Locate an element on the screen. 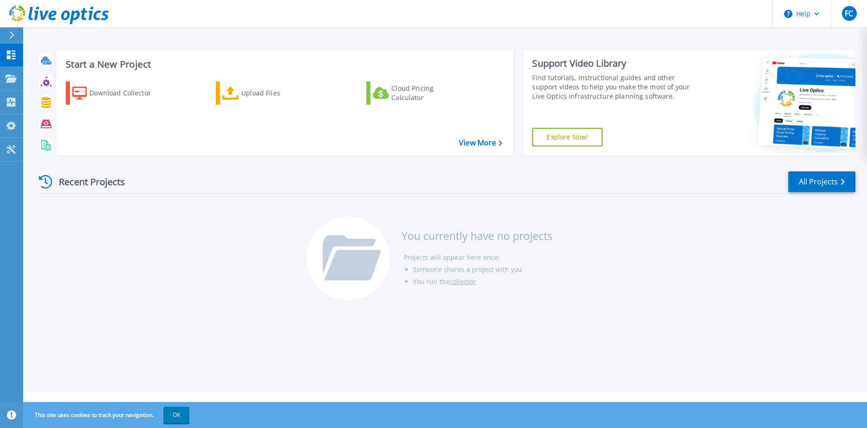  div: Find tutorials, instructional guides and other support videos to help you make the most of your L... is located at coordinates (616, 87).